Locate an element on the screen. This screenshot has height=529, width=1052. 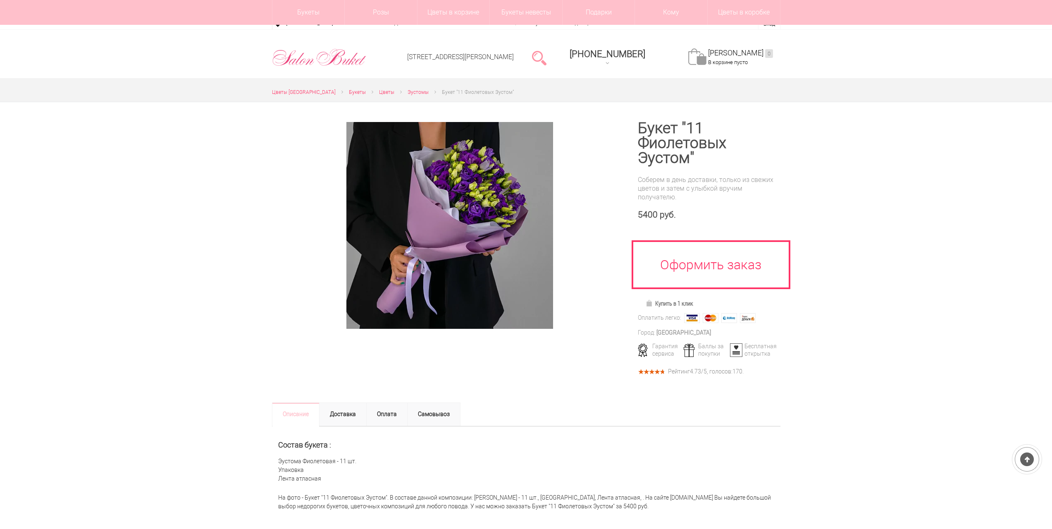
h1: Букет "11 Фиолетовых Эустом" is located at coordinates (709, 143).